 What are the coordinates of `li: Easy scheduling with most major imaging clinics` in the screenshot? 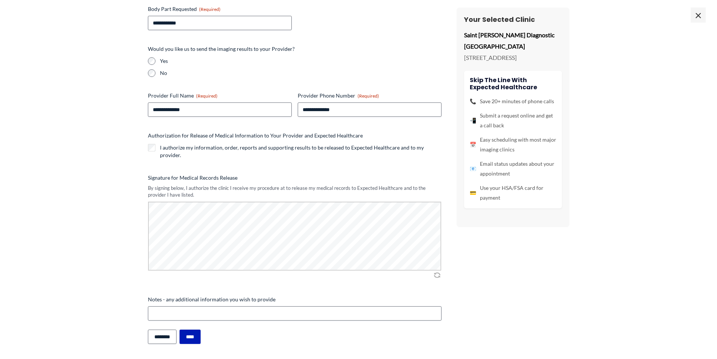 It's located at (513, 144).